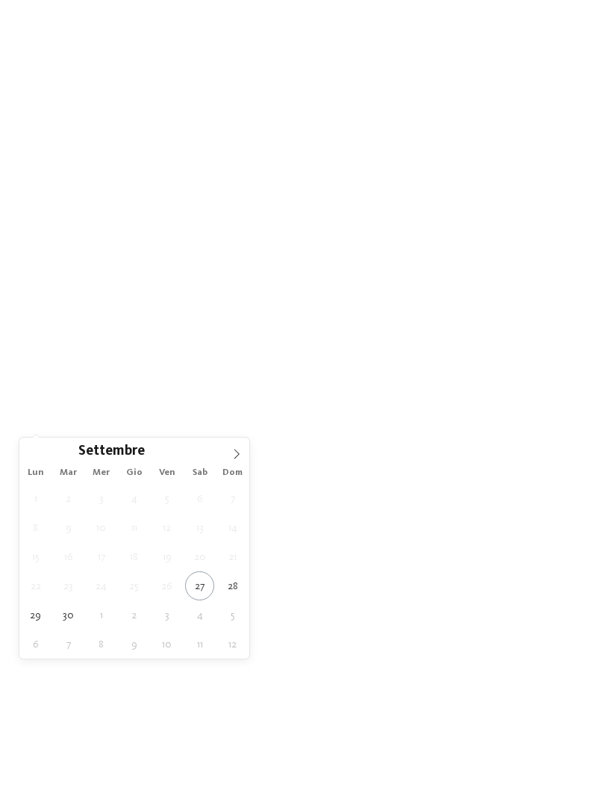 The width and height of the screenshot is (612, 811). What do you see at coordinates (35, 527) in the screenshot?
I see `span: Settembre 8, 2025` at bounding box center [35, 527].